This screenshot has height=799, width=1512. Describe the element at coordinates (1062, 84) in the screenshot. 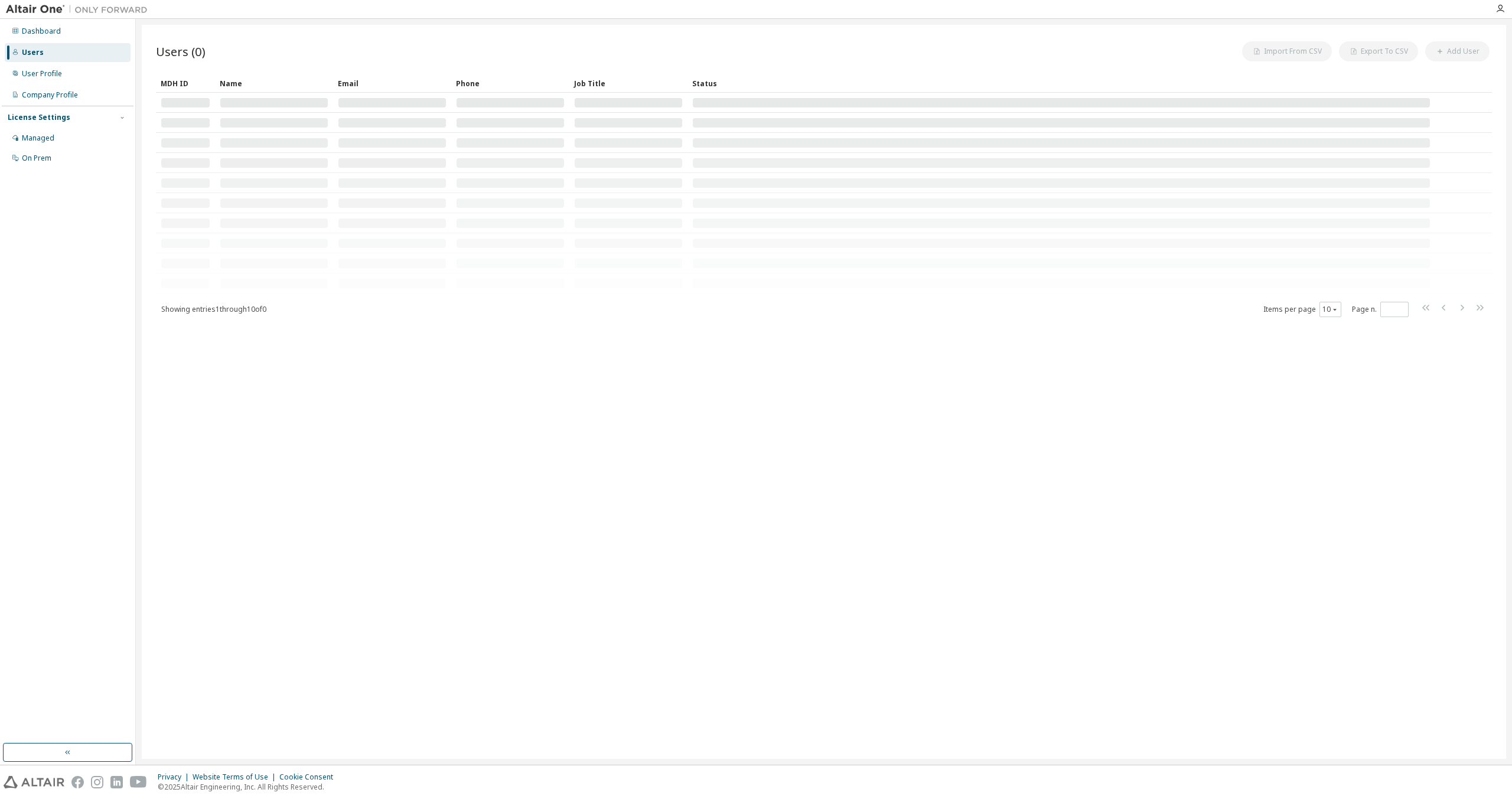

I see `div: Status` at that location.